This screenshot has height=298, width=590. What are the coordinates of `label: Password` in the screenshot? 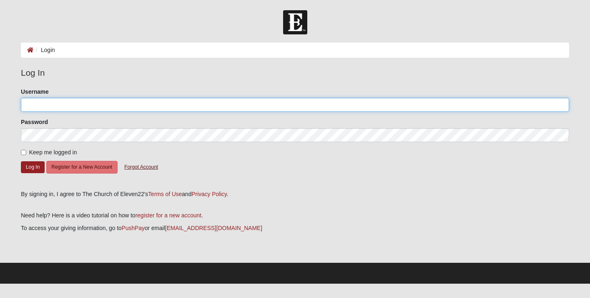 It's located at (34, 122).